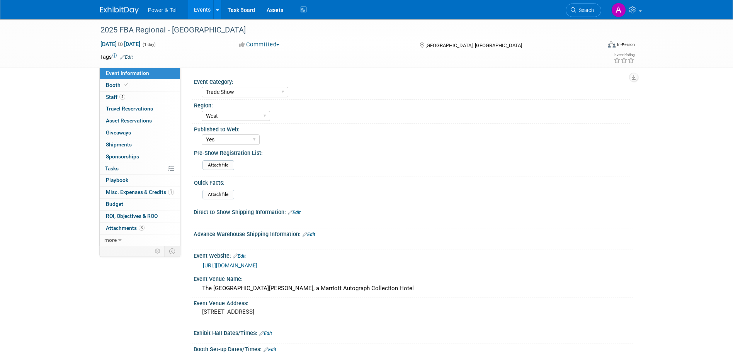 This screenshot has width=733, height=357. Describe the element at coordinates (140, 73) in the screenshot. I see `a: Event Information` at that location.